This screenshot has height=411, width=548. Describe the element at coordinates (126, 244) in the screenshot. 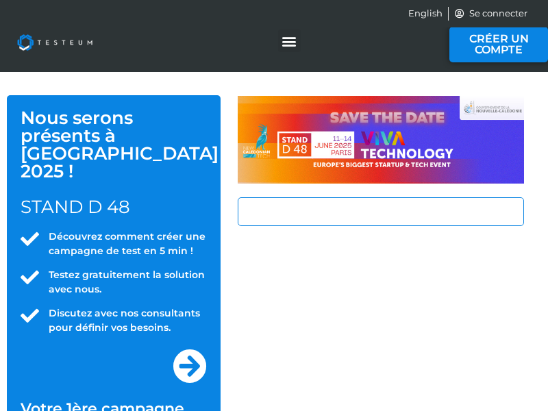

I see `span: Découvrez comment créer une campagne de test en 5 min !` at that location.